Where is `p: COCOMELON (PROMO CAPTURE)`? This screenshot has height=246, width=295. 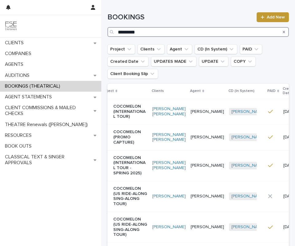
p: COCOMELON (PROMO CAPTURE) is located at coordinates (130, 137).